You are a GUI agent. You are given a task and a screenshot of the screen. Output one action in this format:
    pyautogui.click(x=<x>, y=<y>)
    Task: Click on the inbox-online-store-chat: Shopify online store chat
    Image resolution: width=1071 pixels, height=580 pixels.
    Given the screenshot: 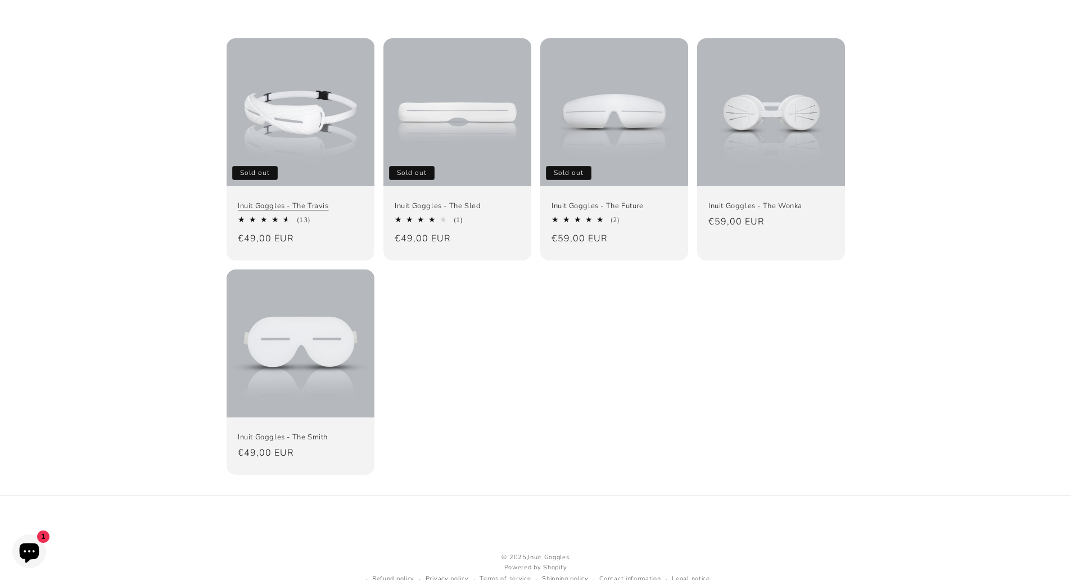 What is the action you would take?
    pyautogui.click(x=29, y=552)
    